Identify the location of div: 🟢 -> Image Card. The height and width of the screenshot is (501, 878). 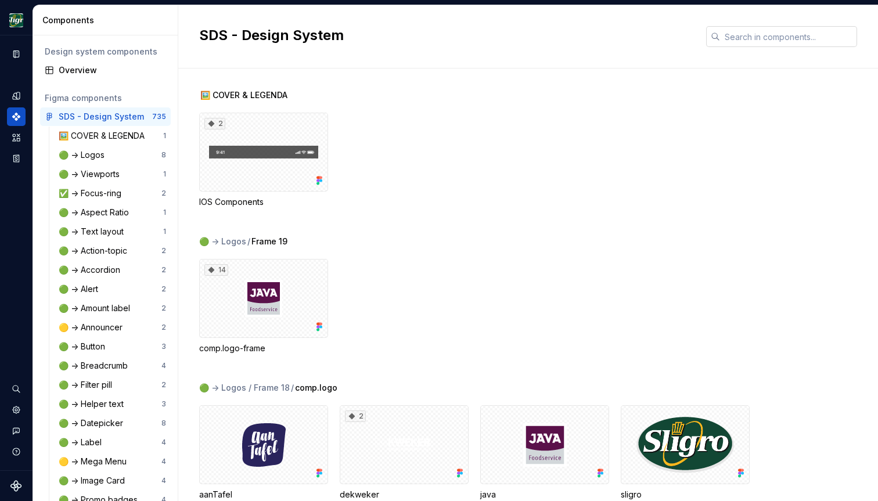
(94, 481).